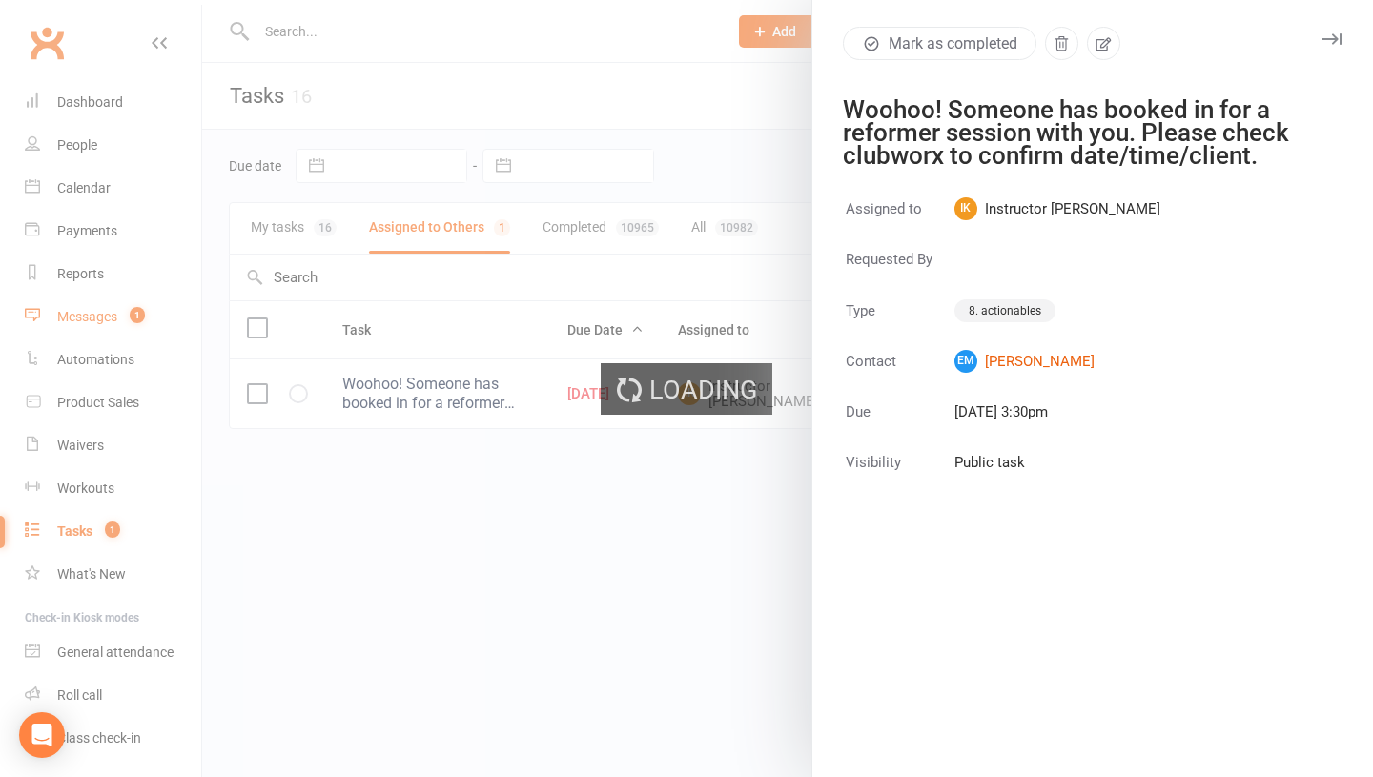  Describe the element at coordinates (898, 373) in the screenshot. I see `td: Contact` at that location.